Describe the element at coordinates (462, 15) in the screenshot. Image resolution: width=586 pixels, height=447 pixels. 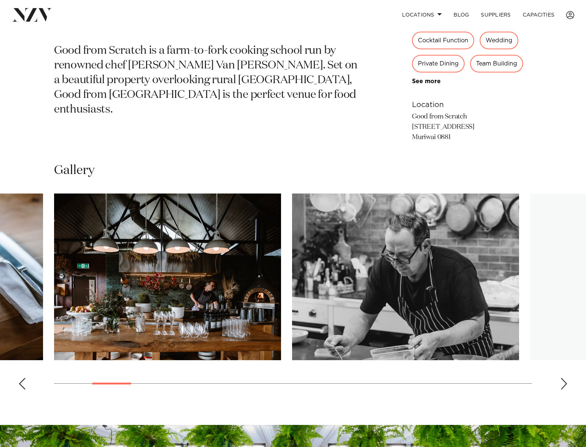
I see `a: BLOG` at that location.